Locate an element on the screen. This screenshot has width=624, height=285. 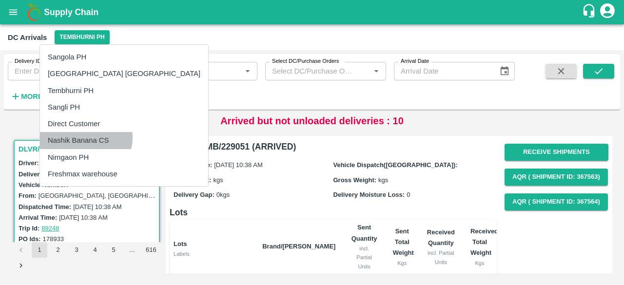
li: Freshmax warehouse is located at coordinates (124, 174).